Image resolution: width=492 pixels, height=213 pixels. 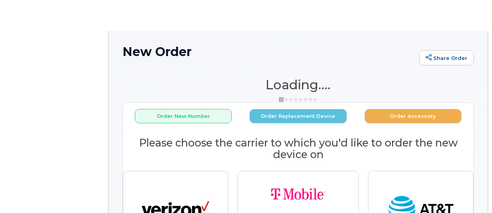 What do you see at coordinates (298, 85) in the screenshot?
I see `h1: Loading....` at bounding box center [298, 85].